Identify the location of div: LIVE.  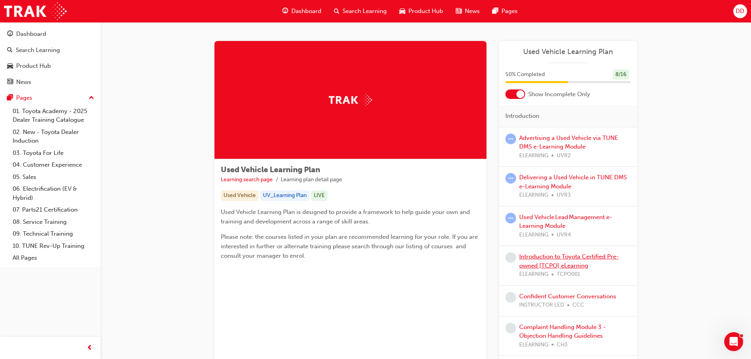
(319, 195).